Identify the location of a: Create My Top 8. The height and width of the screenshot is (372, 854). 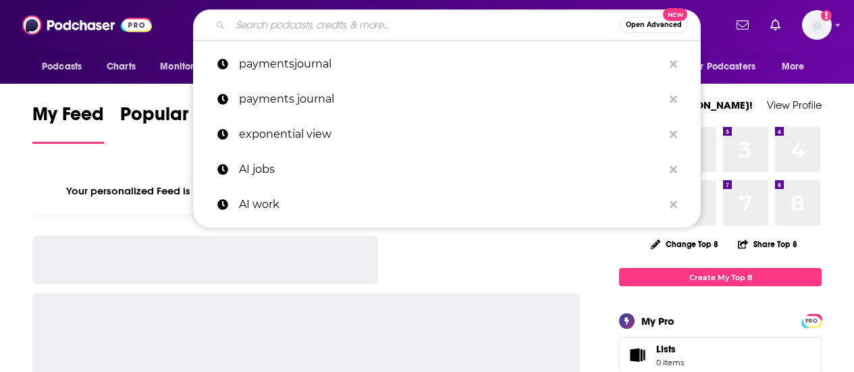
(721, 277).